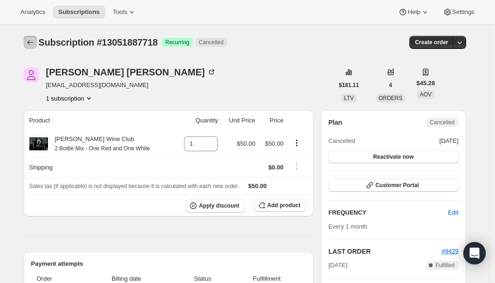 This screenshot has width=495, height=283. I want to click on span: Sales tax (if applicable) is not displayed because it is calculated with each new order., so click(134, 186).